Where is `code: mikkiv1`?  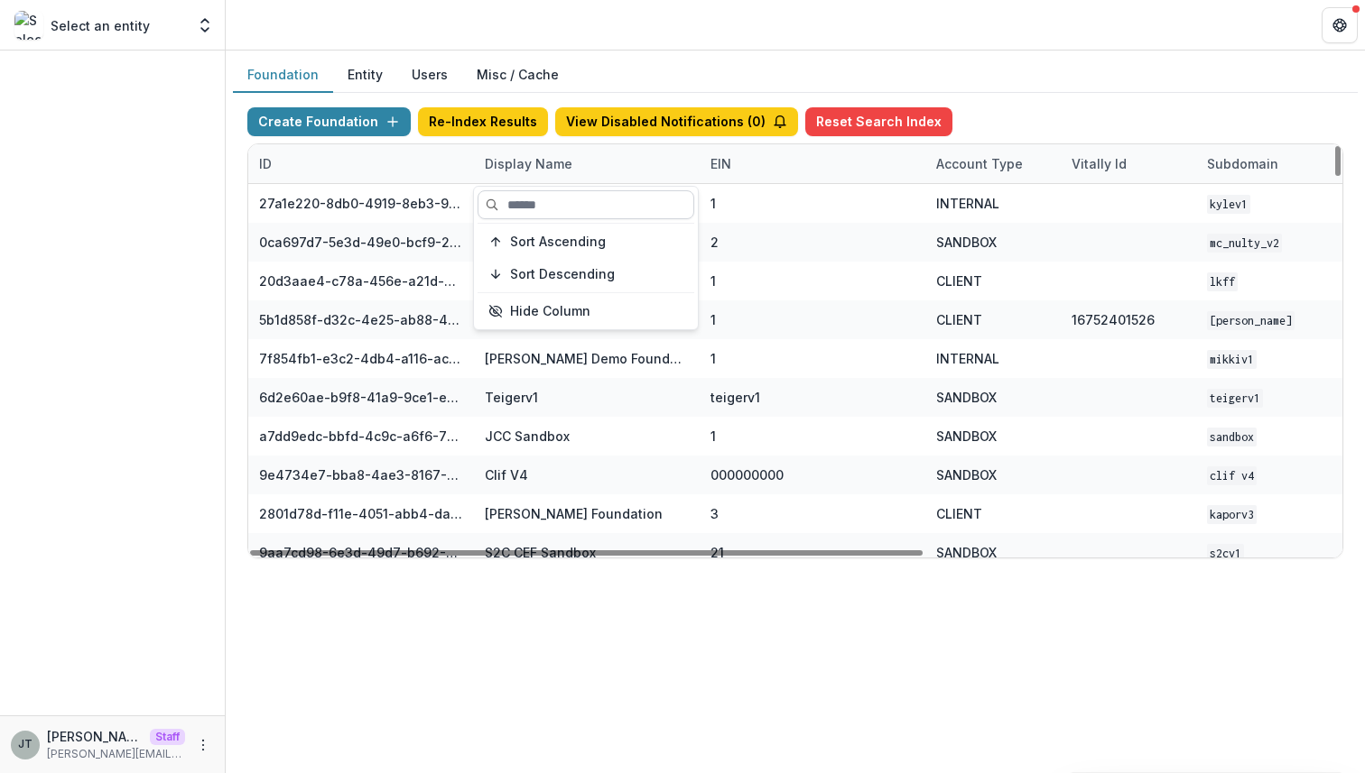 code: mikkiv1 is located at coordinates (1231, 359).